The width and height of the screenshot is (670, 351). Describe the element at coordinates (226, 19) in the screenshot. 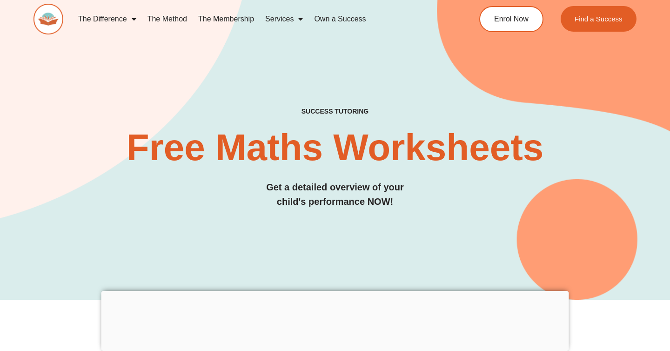

I see `a: The Membership` at that location.